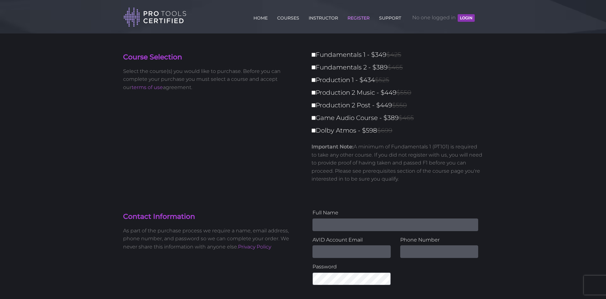 The image size is (606, 299). Describe the element at coordinates (399, 105) in the screenshot. I see `label: Production 2 Post - $449` at that location.